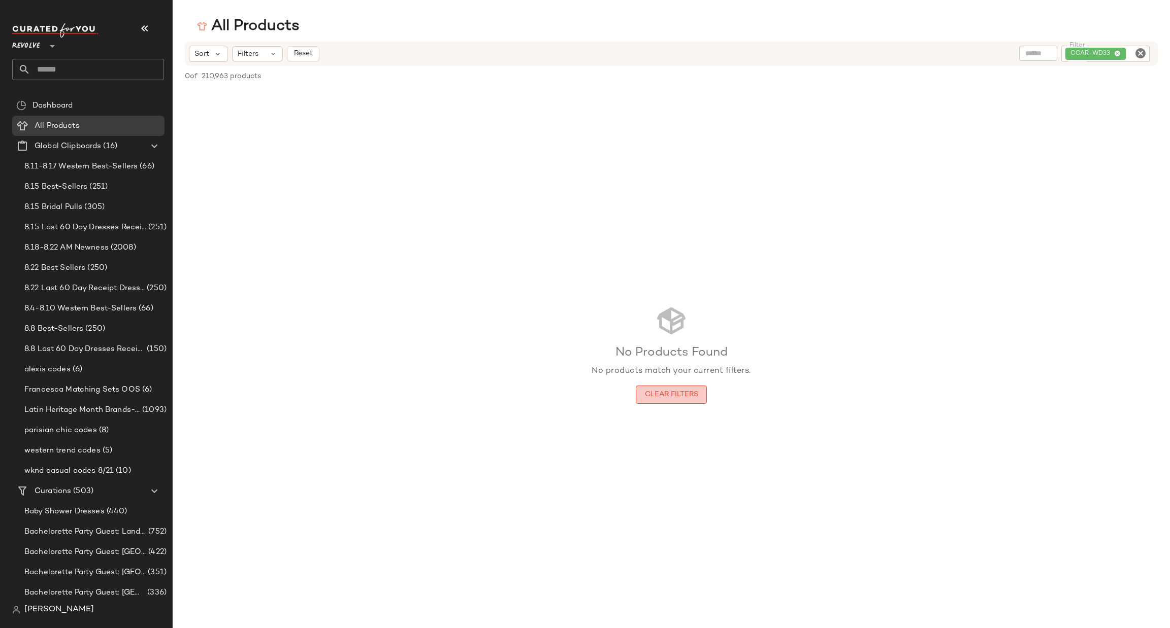 The image size is (1170, 628). What do you see at coordinates (85, 532) in the screenshot?
I see `span: Bachelorette Party Guest: Landing Page` at bounding box center [85, 532].